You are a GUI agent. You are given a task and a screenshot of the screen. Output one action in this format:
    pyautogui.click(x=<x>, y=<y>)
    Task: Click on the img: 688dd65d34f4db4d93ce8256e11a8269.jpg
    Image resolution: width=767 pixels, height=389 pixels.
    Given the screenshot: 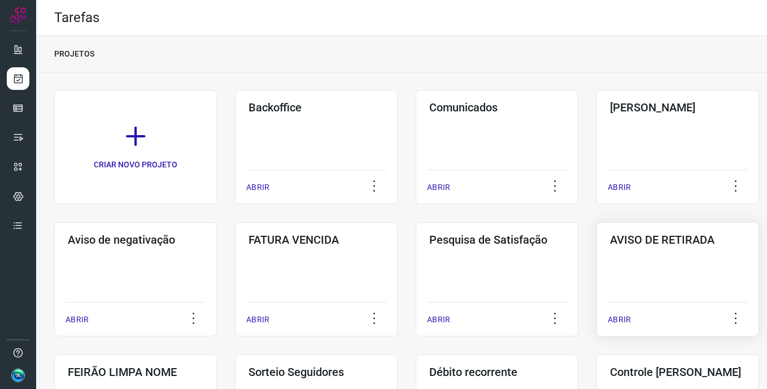 What is the action you would take?
    pyautogui.click(x=18, y=375)
    